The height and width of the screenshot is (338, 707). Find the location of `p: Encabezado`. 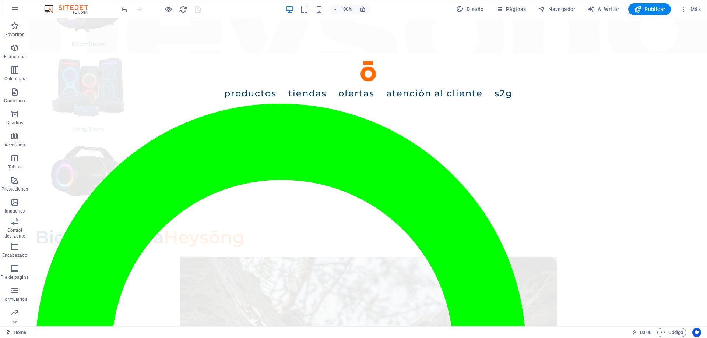

p: Encabezado is located at coordinates (15, 256).